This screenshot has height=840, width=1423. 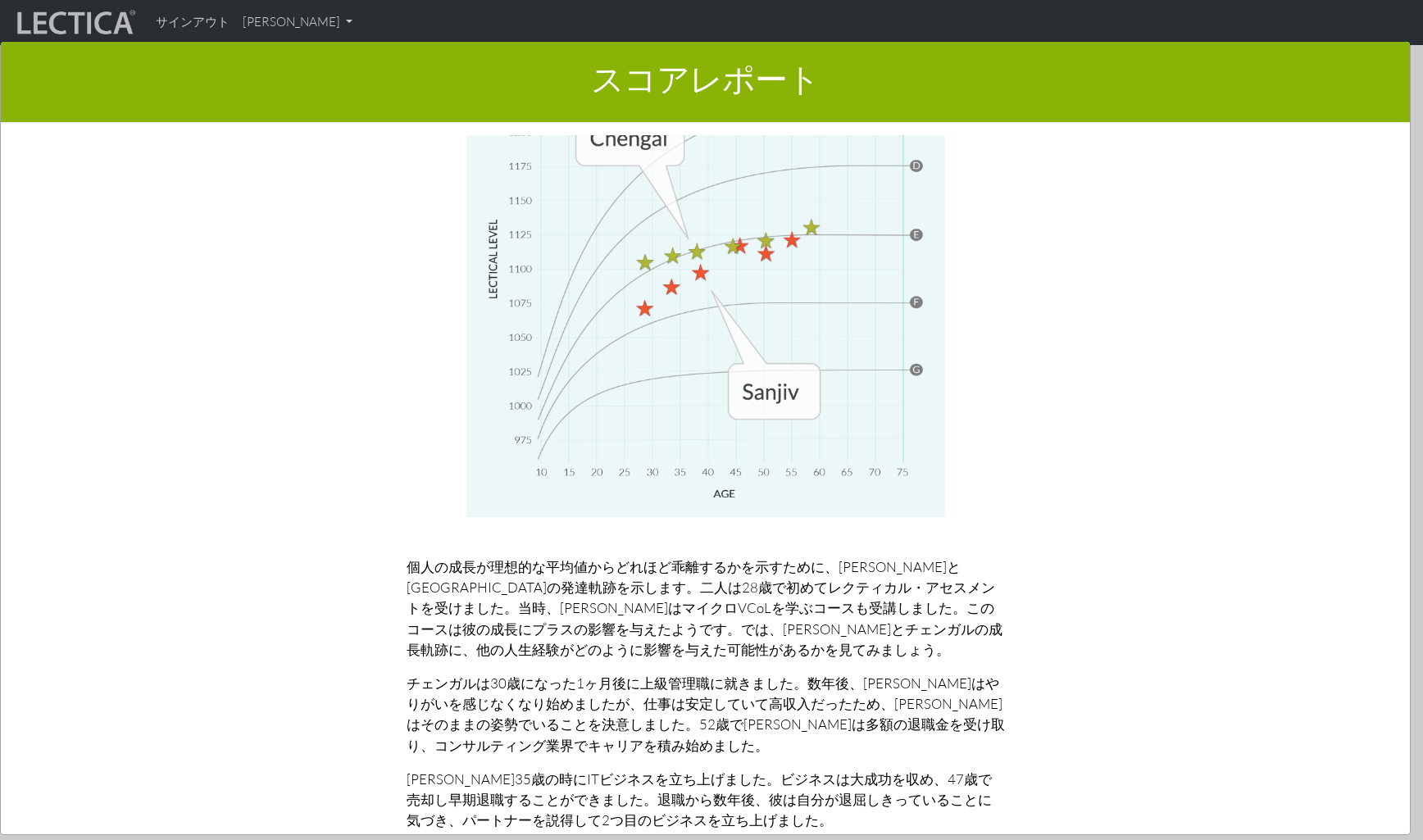 What do you see at coordinates (706, 278) in the screenshot?
I see `img: サンジブとチェンガルの成長パターンを示す画像` at bounding box center [706, 278].